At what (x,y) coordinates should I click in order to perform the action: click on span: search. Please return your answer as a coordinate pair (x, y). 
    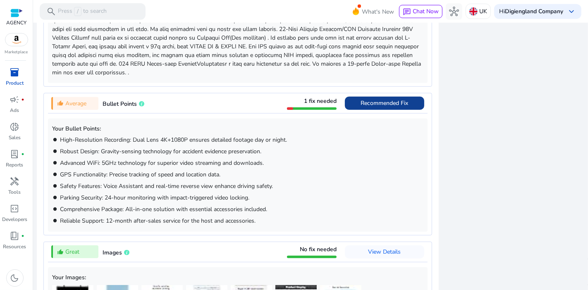
    Looking at the image, I should click on (51, 12).